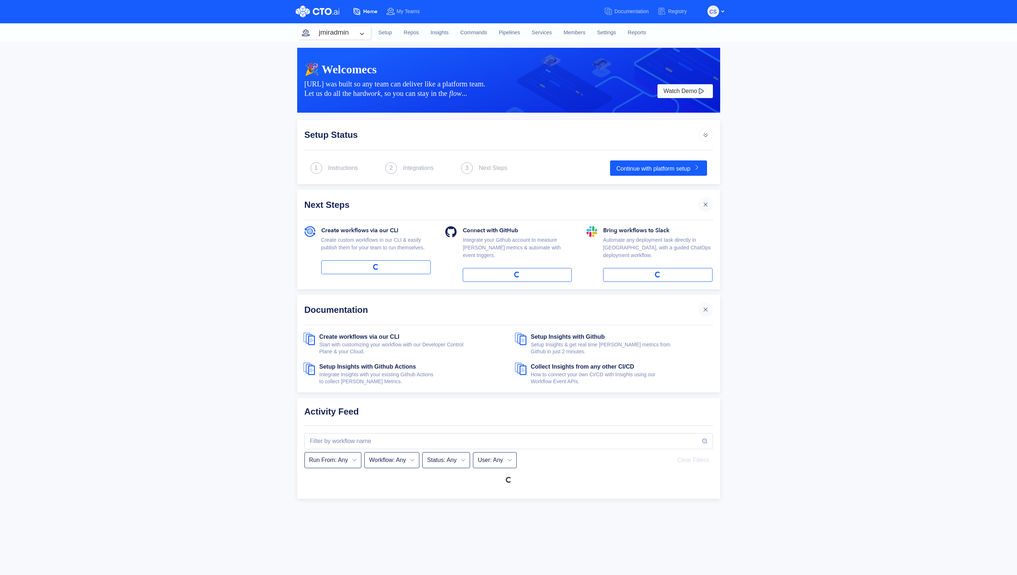  I want to click on span: Documentation, so click(631, 11).